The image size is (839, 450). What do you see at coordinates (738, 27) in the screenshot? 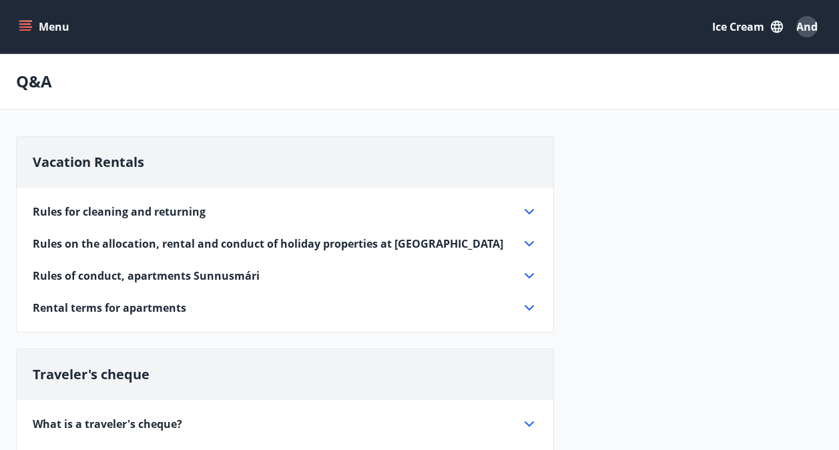
I see `font: Ice cream` at bounding box center [738, 27].